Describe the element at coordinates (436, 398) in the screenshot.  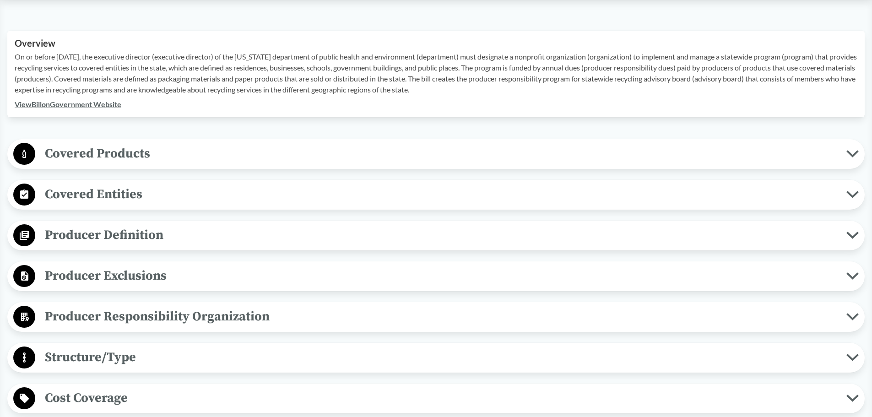
I see `button: Cost Coverage` at that location.